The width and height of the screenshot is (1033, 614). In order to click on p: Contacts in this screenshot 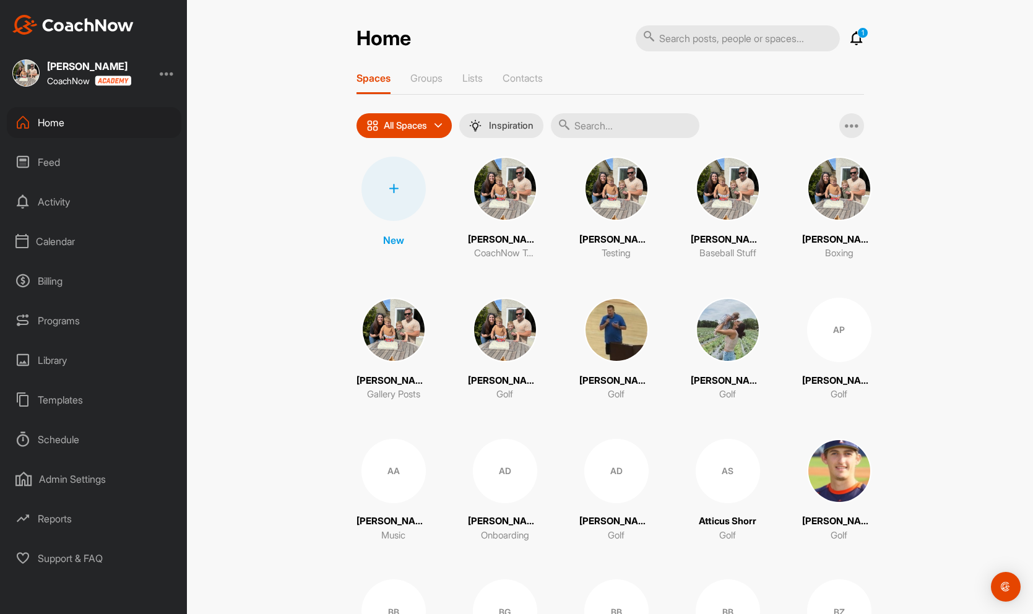, I will do `click(522, 78)`.